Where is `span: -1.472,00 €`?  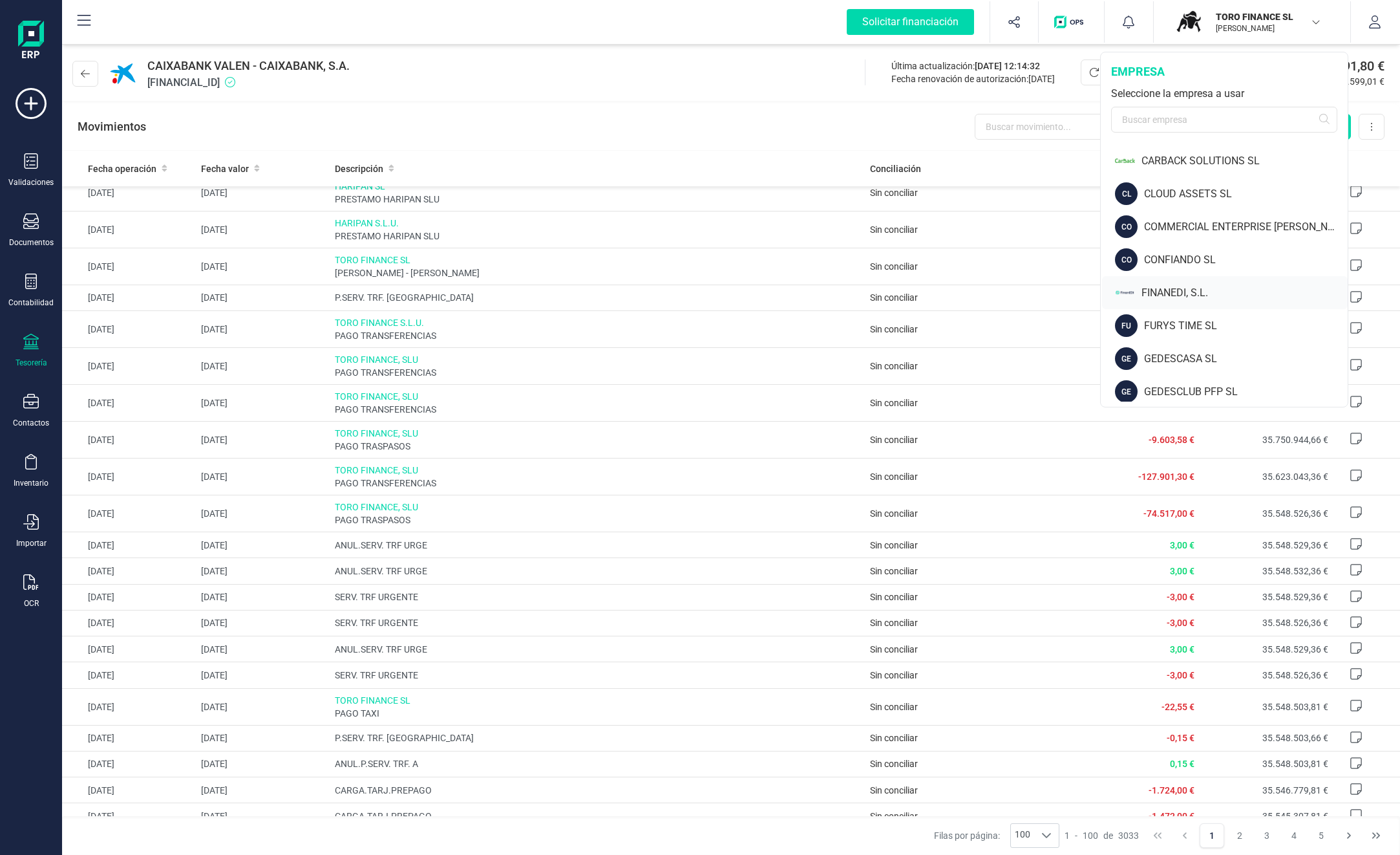
span: -1.472,00 € is located at coordinates (1171, 816).